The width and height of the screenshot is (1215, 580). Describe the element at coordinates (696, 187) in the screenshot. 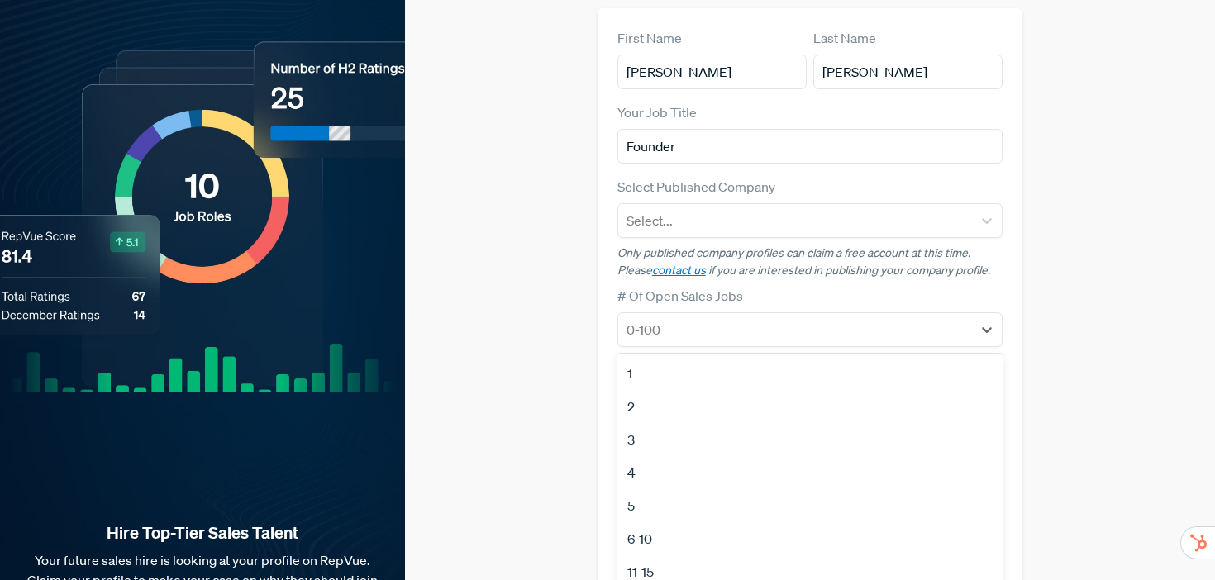

I see `label: Select Published Company` at that location.